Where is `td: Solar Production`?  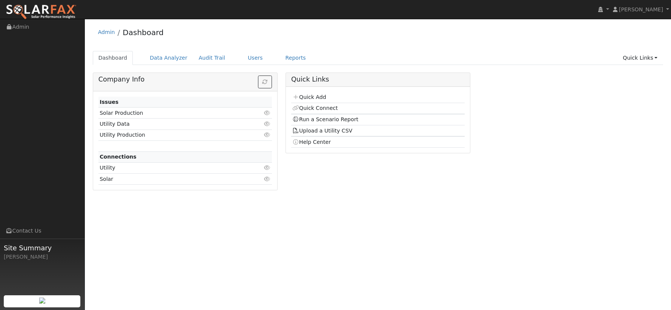 td: Solar Production is located at coordinates (171, 113).